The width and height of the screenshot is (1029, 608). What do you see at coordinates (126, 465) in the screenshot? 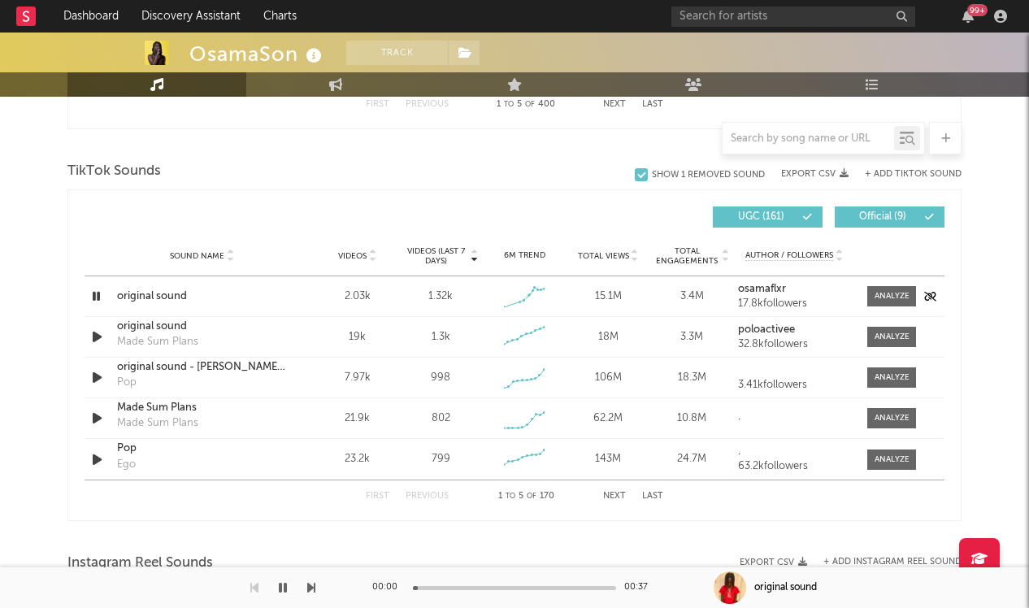
I see `div: Ego` at bounding box center [126, 465].